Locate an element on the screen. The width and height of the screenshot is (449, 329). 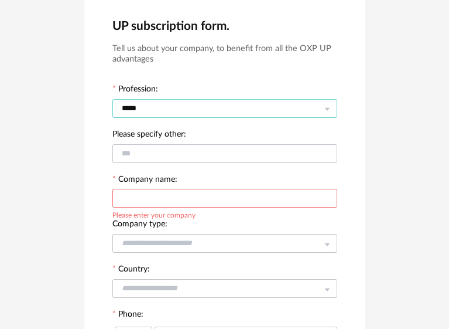
label: Country: is located at coordinates (131, 270).